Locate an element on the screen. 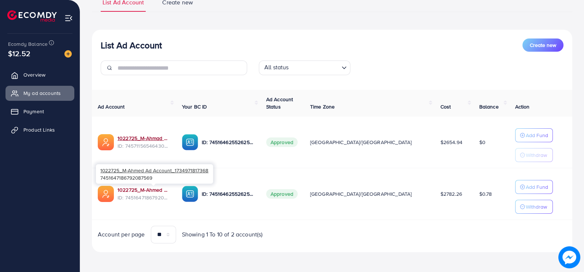 The width and height of the screenshot is (584, 272). span: $12.52 is located at coordinates (19, 53).